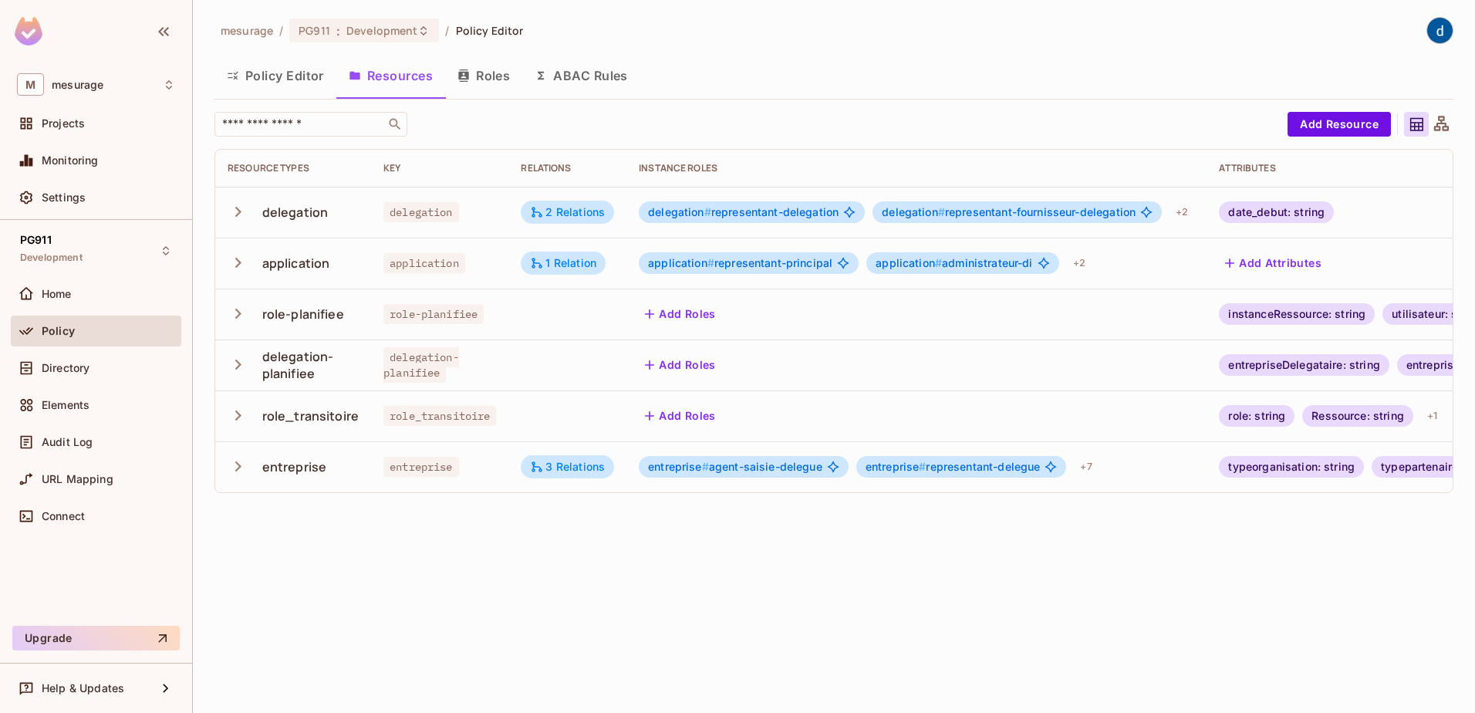  Describe the element at coordinates (735, 467) in the screenshot. I see `span: agent-saisie-delegue` at that location.